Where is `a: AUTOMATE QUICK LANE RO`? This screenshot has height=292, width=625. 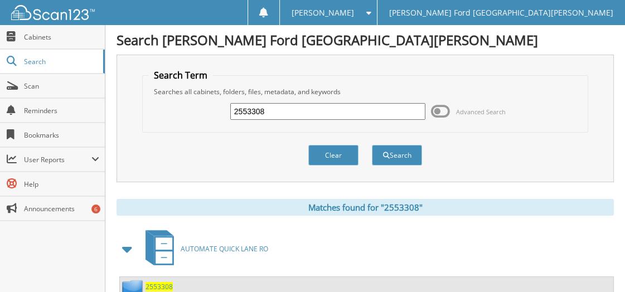
a: AUTOMATE QUICK LANE RO is located at coordinates (203, 249).